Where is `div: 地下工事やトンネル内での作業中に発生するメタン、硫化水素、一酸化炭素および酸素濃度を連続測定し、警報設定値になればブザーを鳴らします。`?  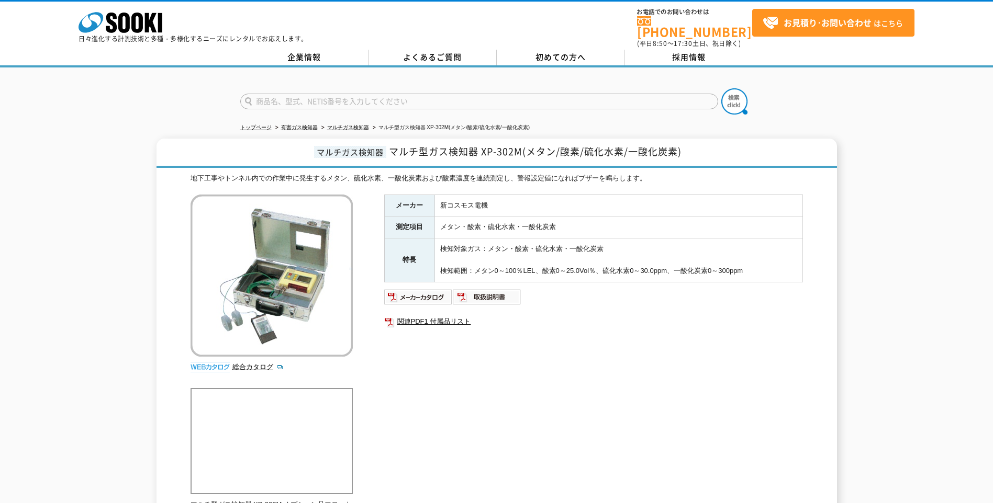
div: 地下工事やトンネル内での作業中に発生するメタン、硫化水素、一酸化炭素および酸素濃度を連続測定し、警報設定値になればブザーを鳴らします。 is located at coordinates (497, 178).